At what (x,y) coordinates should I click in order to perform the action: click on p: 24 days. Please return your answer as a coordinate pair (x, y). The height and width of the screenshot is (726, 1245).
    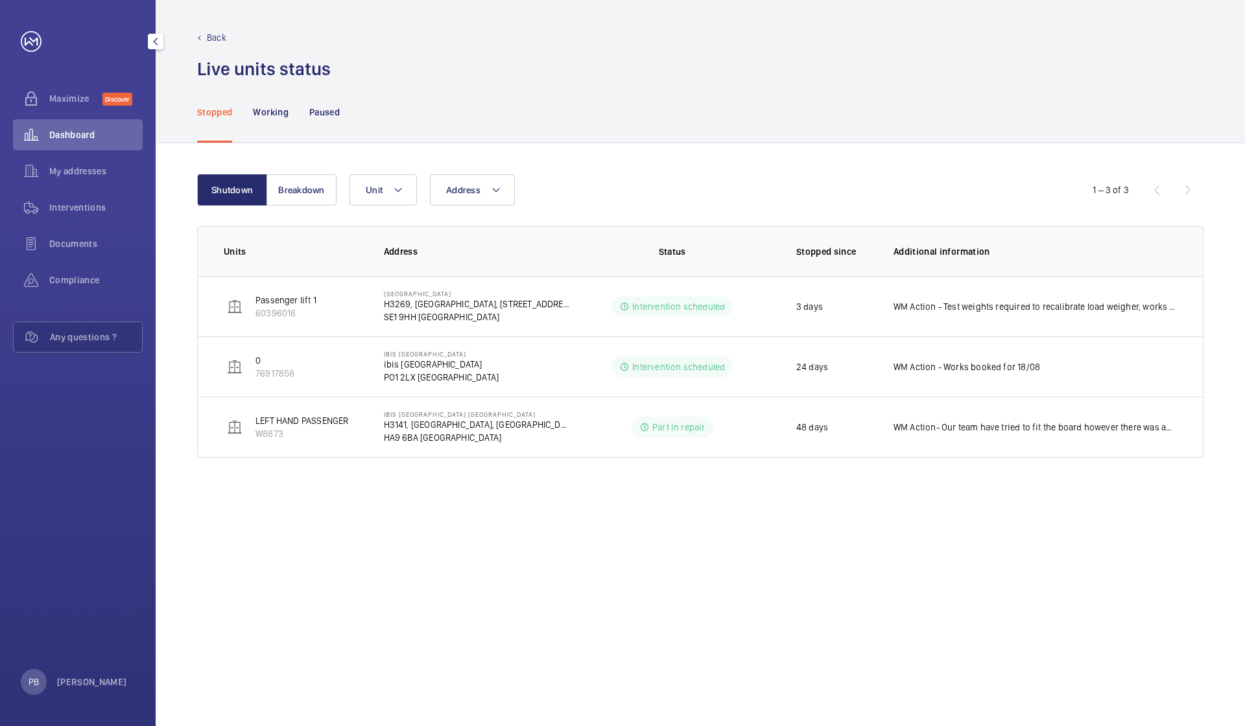
    Looking at the image, I should click on (812, 367).